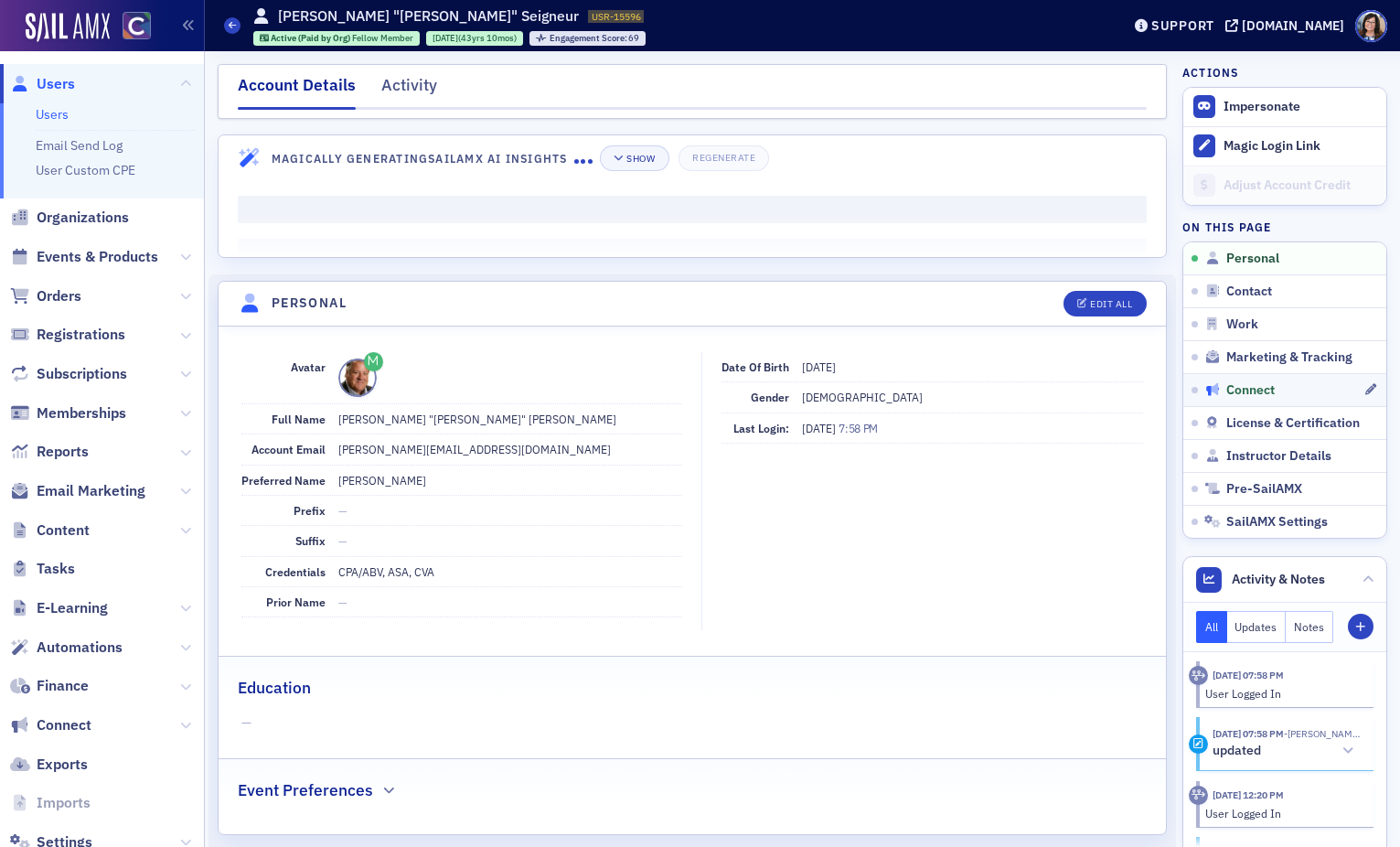 The image size is (1400, 847). Describe the element at coordinates (1300, 147) in the screenshot. I see `div: Magic Login Link` at that location.